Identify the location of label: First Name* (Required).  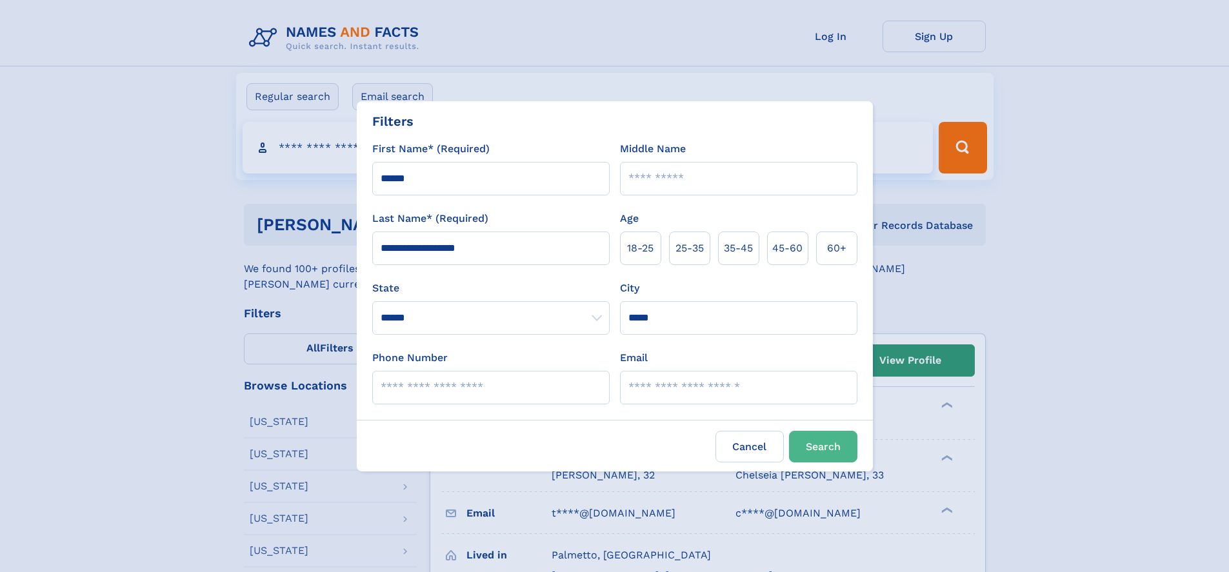
(431, 149).